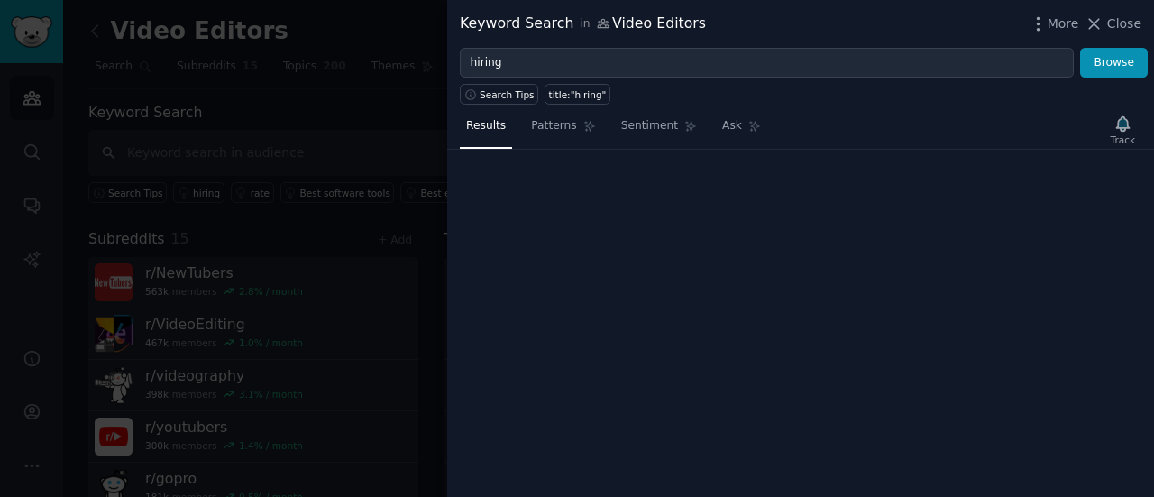 The height and width of the screenshot is (497, 1154). Describe the element at coordinates (649, 126) in the screenshot. I see `span: Sentiment` at that location.